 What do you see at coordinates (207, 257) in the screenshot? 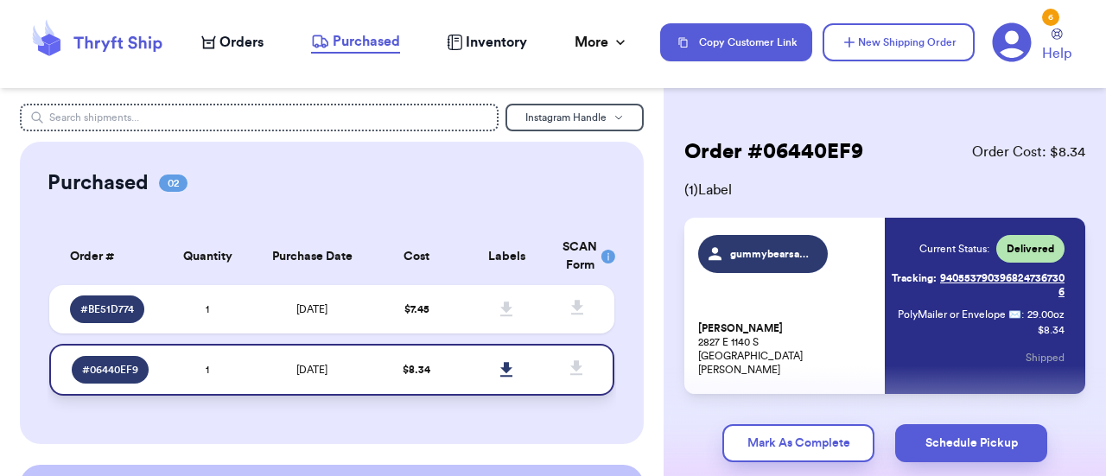
I see `th: Quantity` at bounding box center [207, 257].